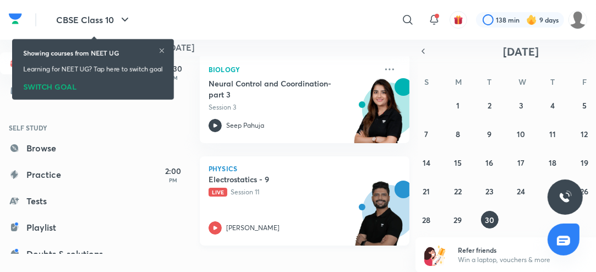 This screenshot has width=596, height=272. What do you see at coordinates (553, 191) in the screenshot?
I see `abbr: September 25, 2025` at bounding box center [553, 191].